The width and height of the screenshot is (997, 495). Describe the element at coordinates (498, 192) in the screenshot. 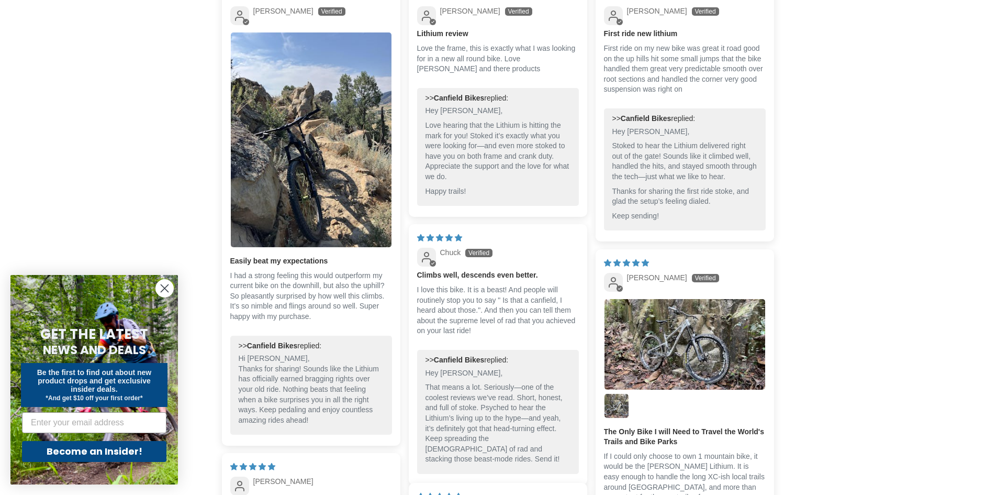

I see `p: Happy trails!` at that location.